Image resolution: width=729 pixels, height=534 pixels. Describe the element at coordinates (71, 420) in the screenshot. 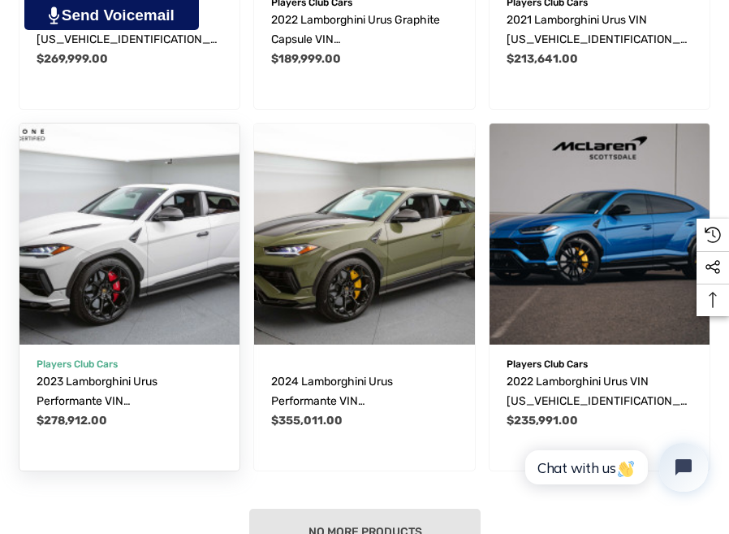

I see `span: $278,912.00` at that location.